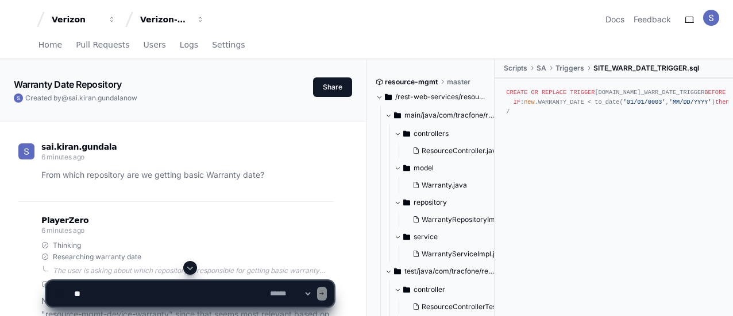 The height and width of the screenshot is (316, 733). Describe the element at coordinates (65, 221) in the screenshot. I see `span: PlayerZero` at that location.